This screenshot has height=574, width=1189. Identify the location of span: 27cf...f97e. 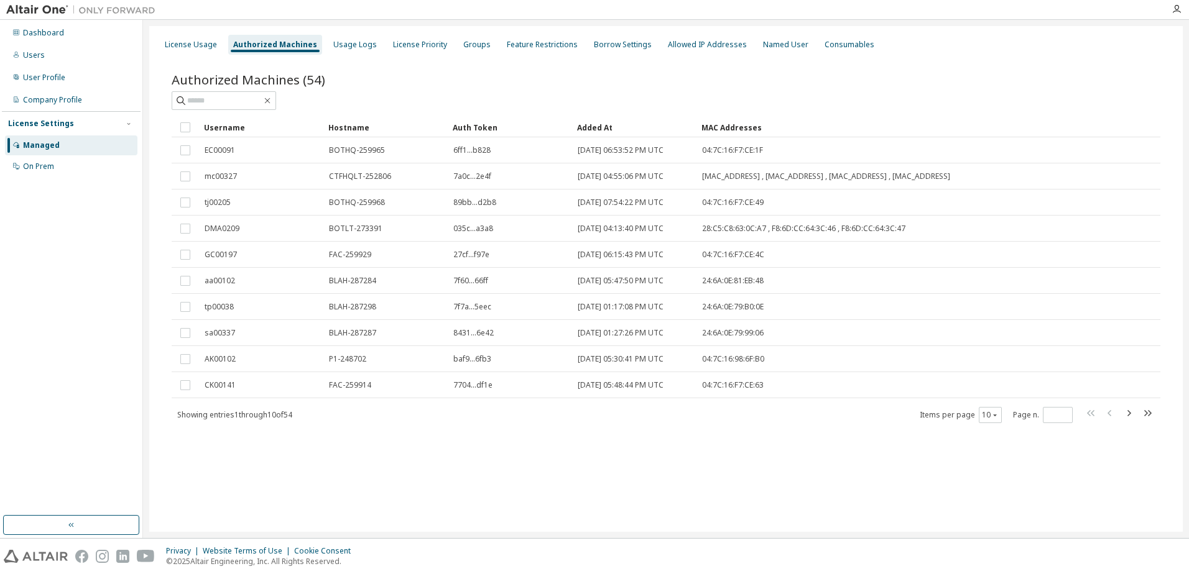
(471, 255).